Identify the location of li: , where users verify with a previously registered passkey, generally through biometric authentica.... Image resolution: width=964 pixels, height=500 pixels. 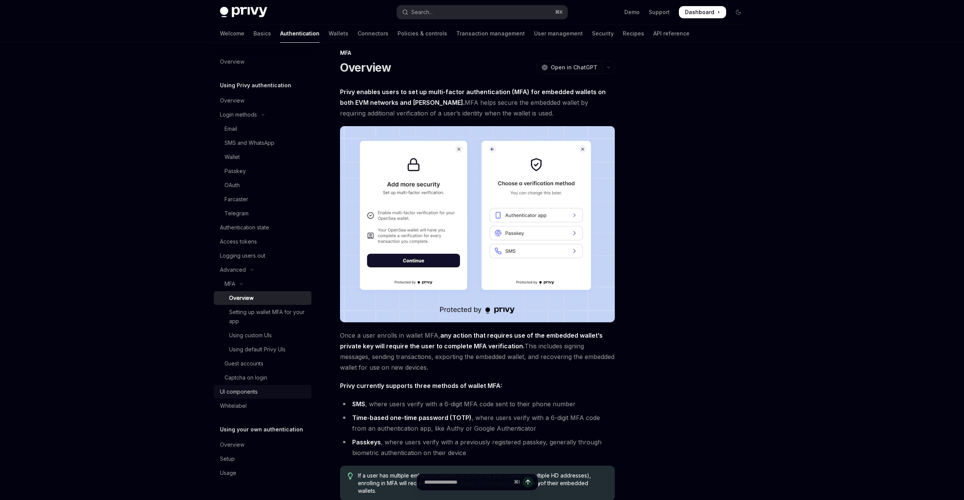
(477, 447).